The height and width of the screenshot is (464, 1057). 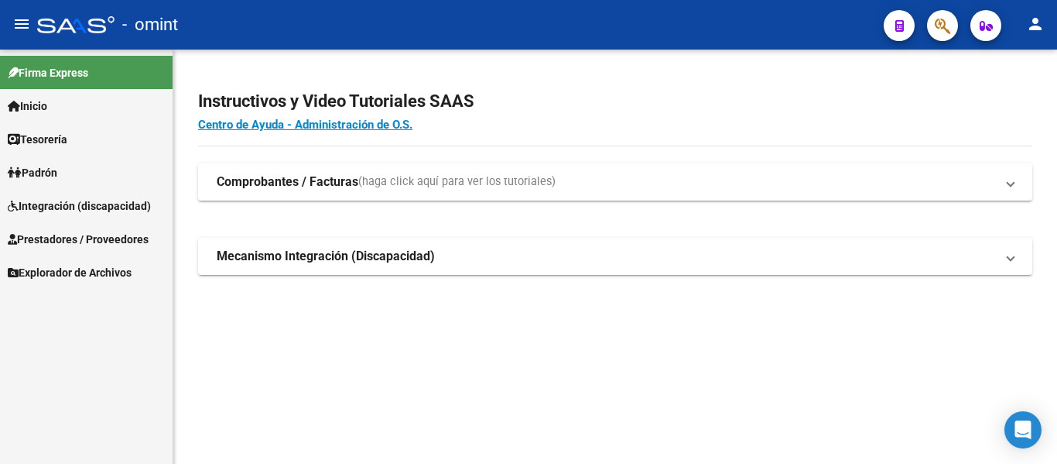 What do you see at coordinates (615, 256) in the screenshot?
I see `mat-expansion-panel-header: Mecanismo Integración (Discapacidad)` at bounding box center [615, 256].